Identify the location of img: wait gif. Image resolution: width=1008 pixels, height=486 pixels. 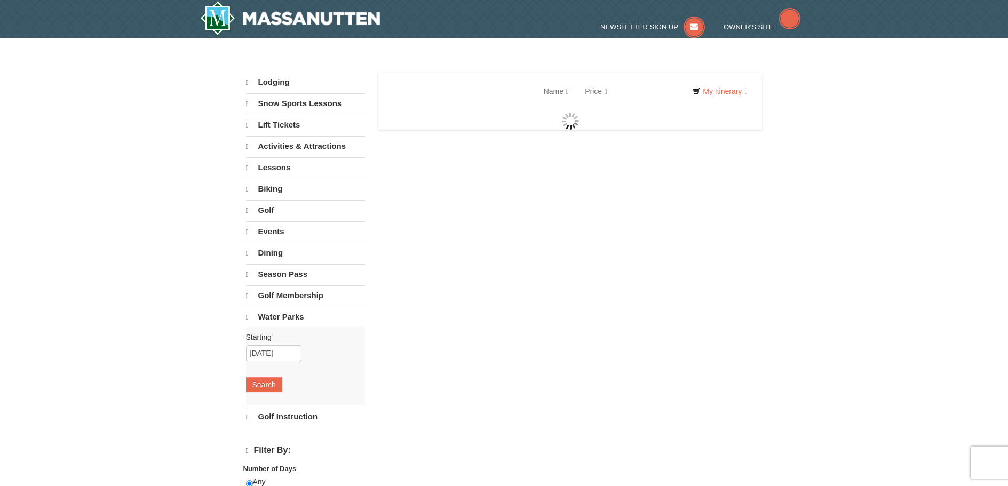
(570, 121).